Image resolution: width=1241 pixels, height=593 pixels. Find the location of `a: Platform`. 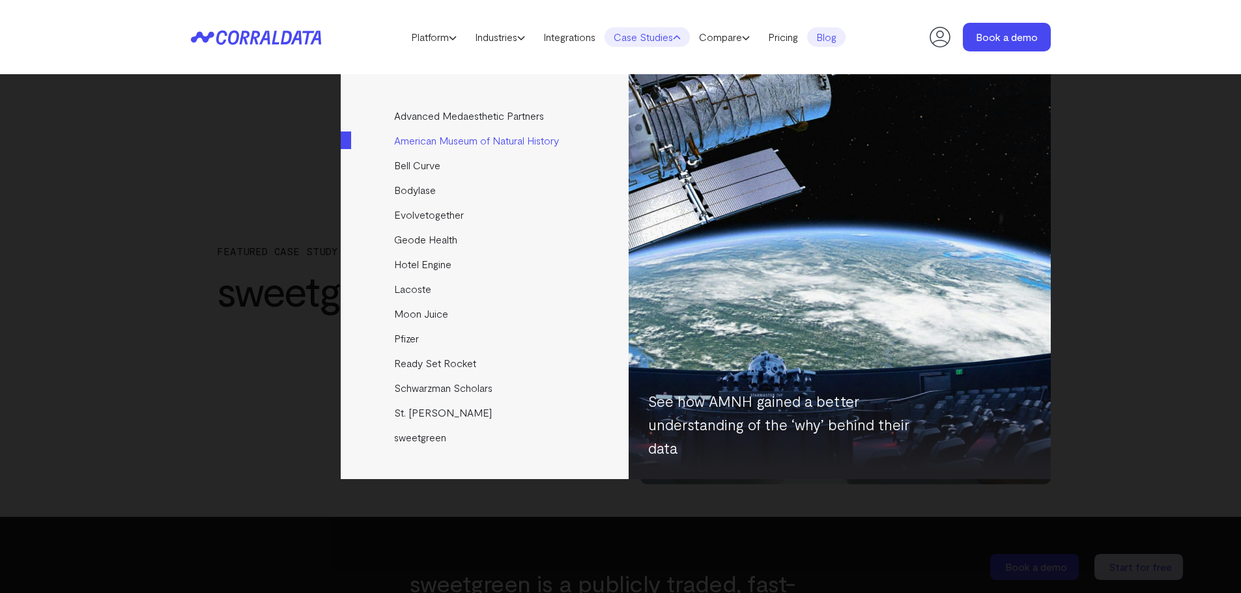

a: Platform is located at coordinates (434, 37).